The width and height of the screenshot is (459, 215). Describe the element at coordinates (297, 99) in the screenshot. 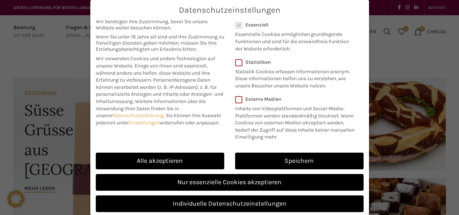

I see `label: Externe Medien` at that location.